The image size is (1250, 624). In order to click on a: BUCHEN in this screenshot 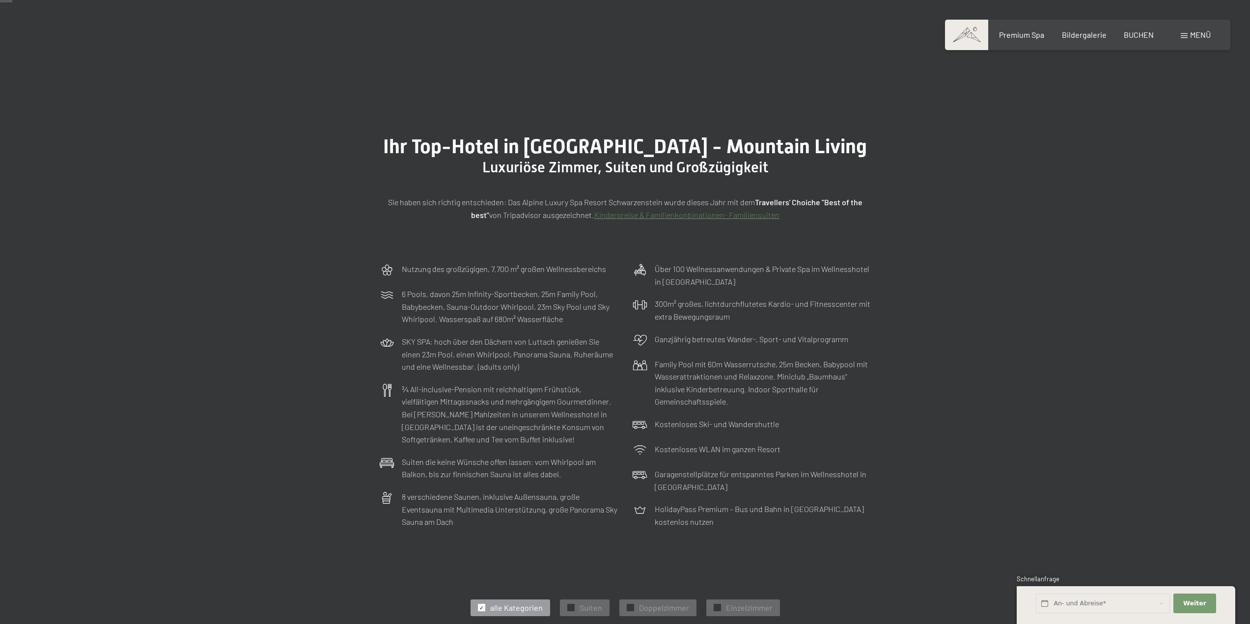, I will do `click(1139, 34)`.